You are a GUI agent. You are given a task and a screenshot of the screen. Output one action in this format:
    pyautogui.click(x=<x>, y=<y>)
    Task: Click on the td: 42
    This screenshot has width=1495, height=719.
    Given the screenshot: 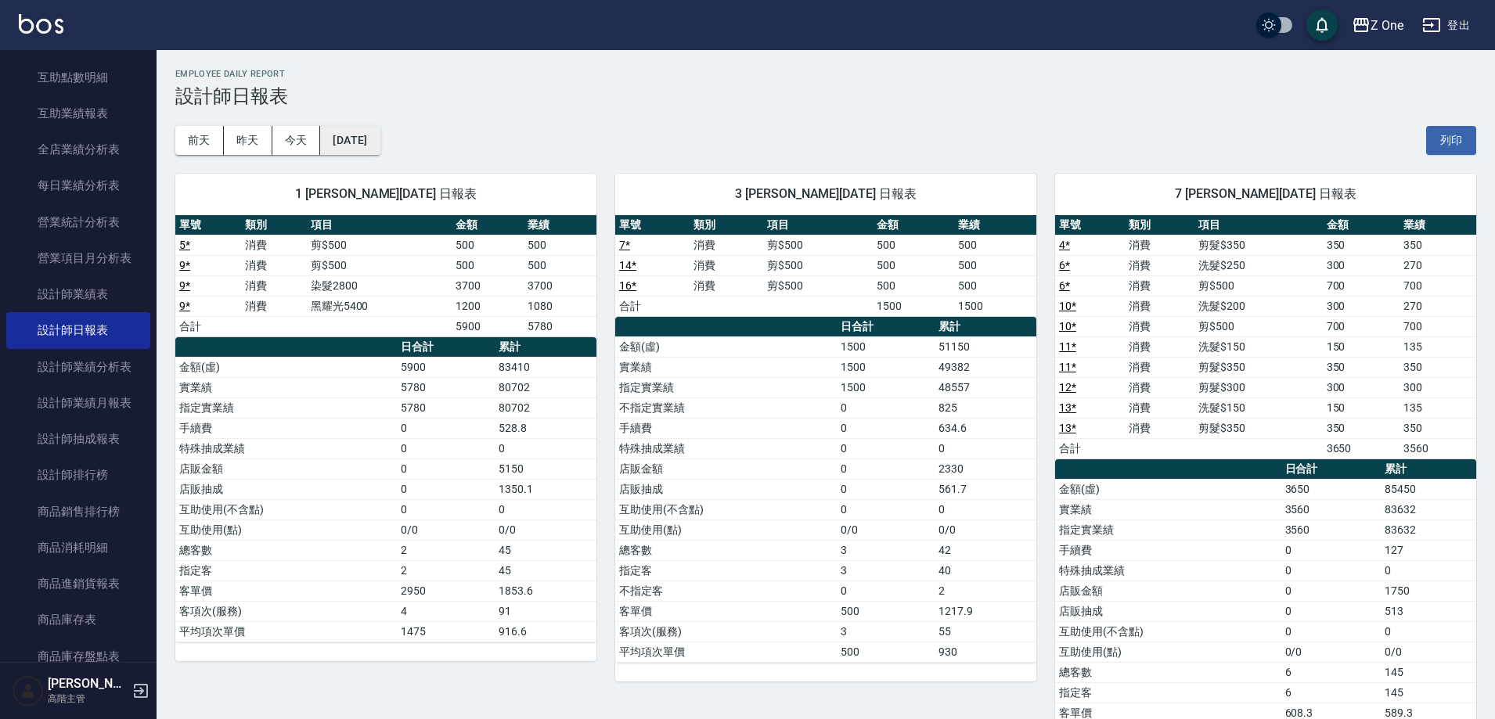 What is the action you would take?
    pyautogui.click(x=985, y=550)
    